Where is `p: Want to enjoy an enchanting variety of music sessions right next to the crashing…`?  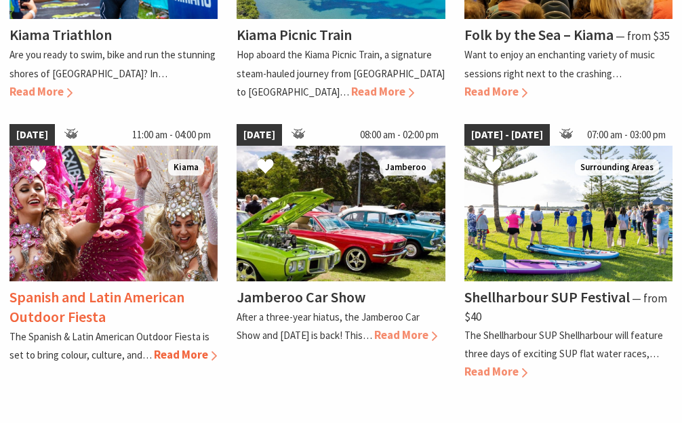 p: Want to enjoy an enchanting variety of music sessions right next to the crashing… is located at coordinates (560, 64).